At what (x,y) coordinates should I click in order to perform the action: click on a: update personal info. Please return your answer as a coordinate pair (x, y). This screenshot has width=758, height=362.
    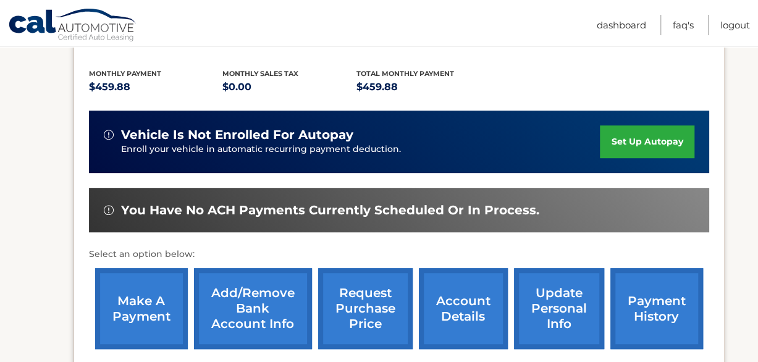
    Looking at the image, I should click on (559, 308).